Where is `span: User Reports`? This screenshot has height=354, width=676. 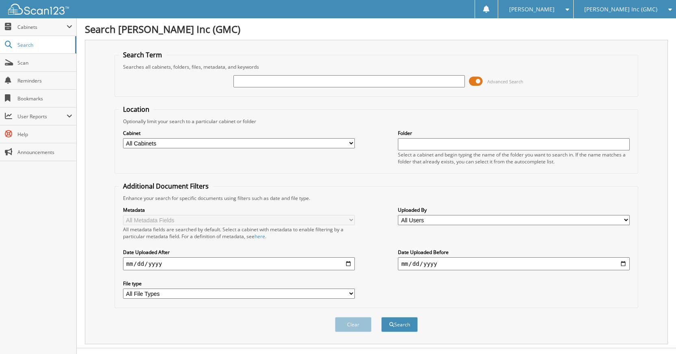 span: User Reports is located at coordinates (42, 116).